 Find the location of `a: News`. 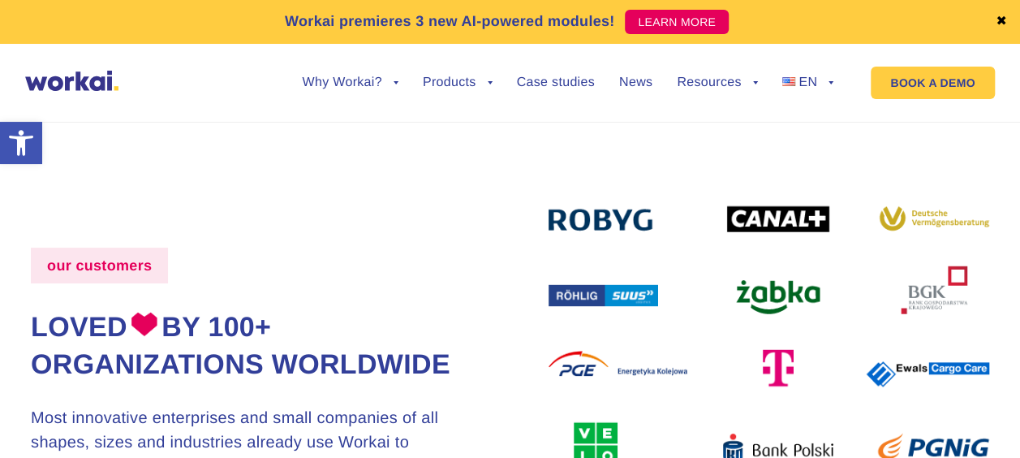

a: News is located at coordinates (635, 83).